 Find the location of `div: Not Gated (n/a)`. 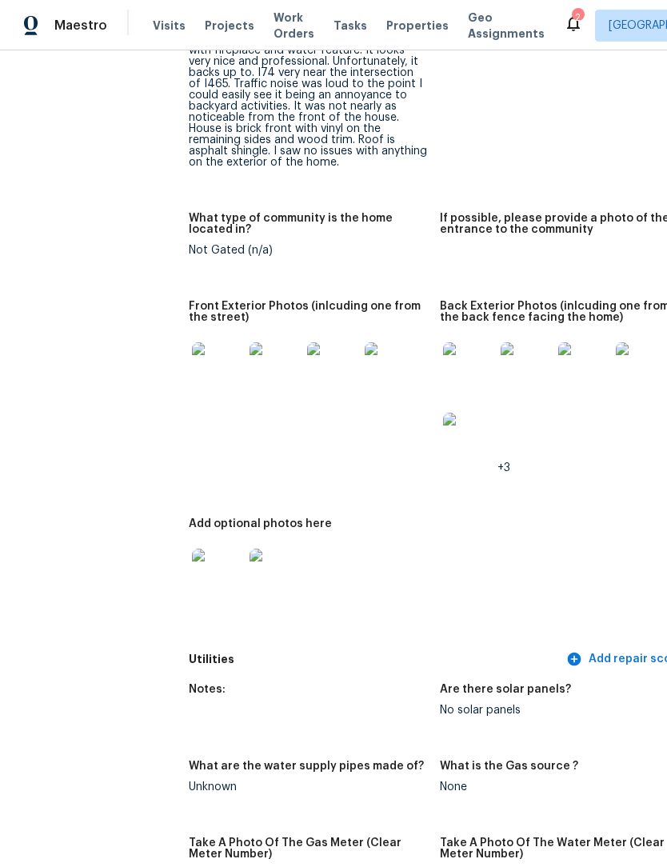

div: Not Gated (n/a) is located at coordinates (308, 250).